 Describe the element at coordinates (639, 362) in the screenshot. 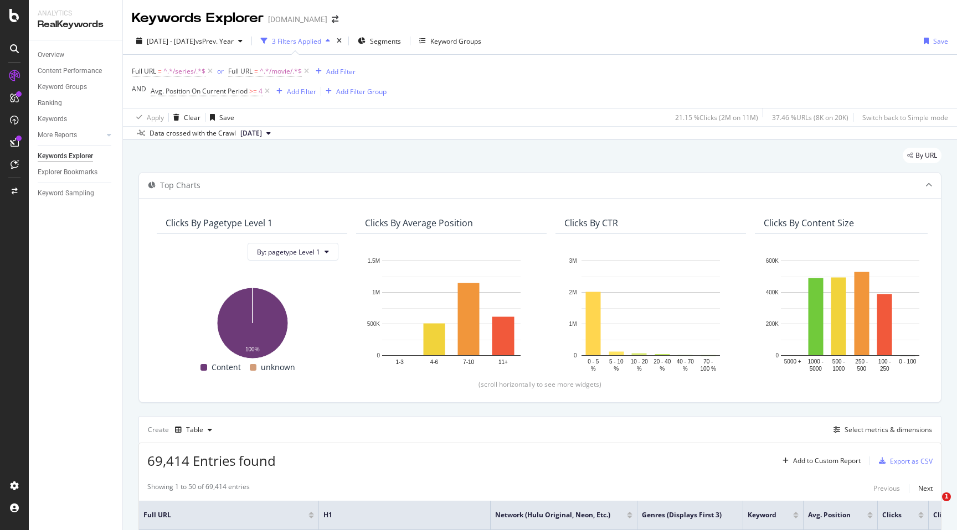

I see `text: 10 - 20` at that location.